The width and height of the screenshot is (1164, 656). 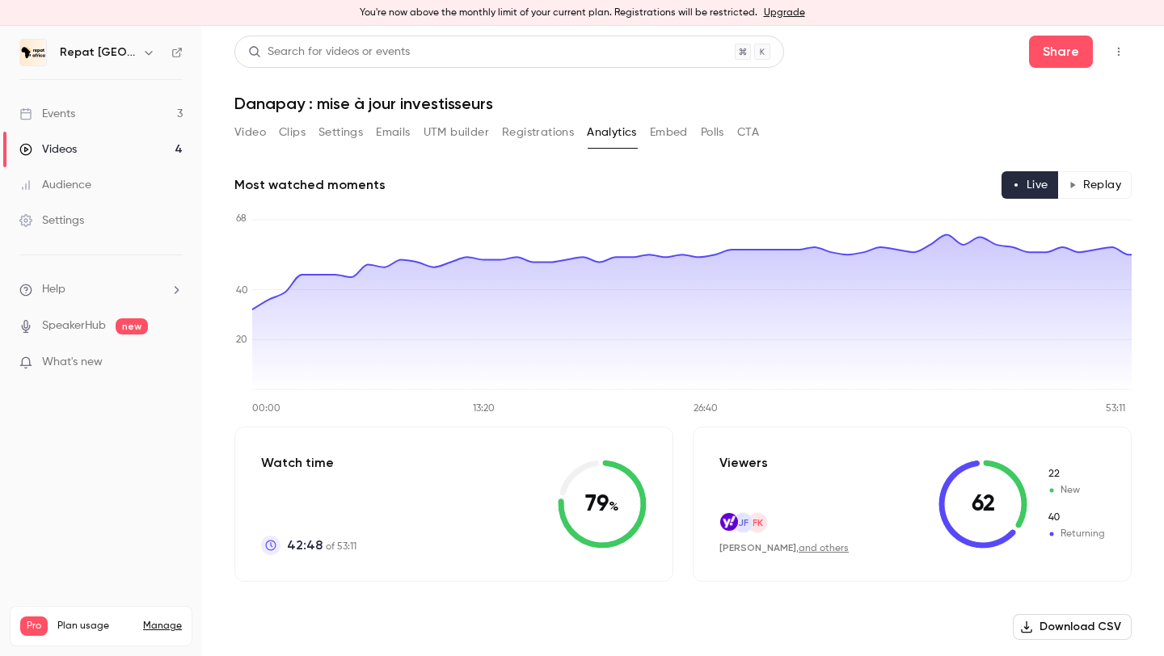 I want to click on h2: Most watched moments, so click(x=310, y=185).